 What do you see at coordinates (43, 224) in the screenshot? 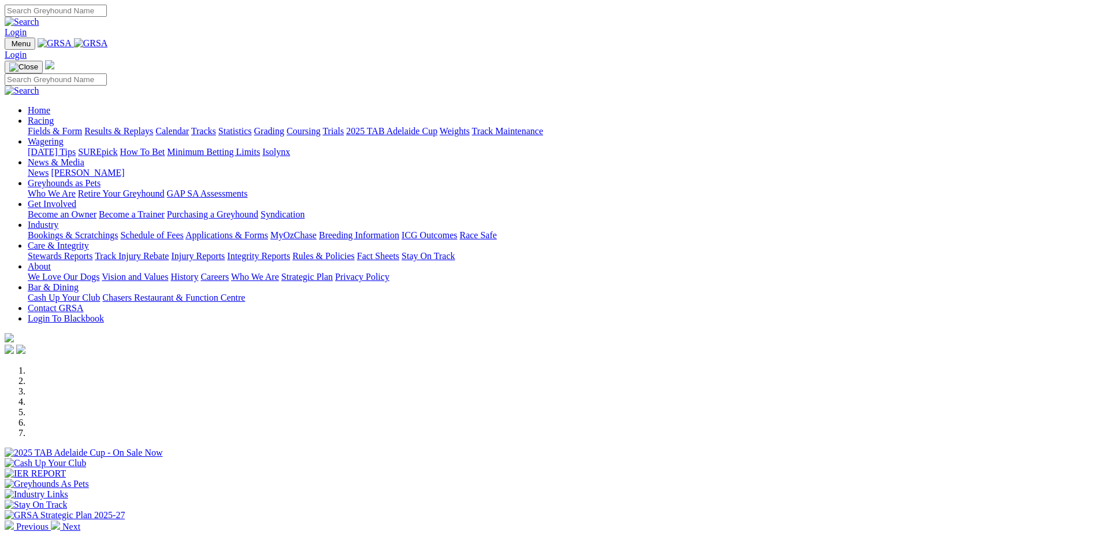
I see `a: Industry` at bounding box center [43, 224].